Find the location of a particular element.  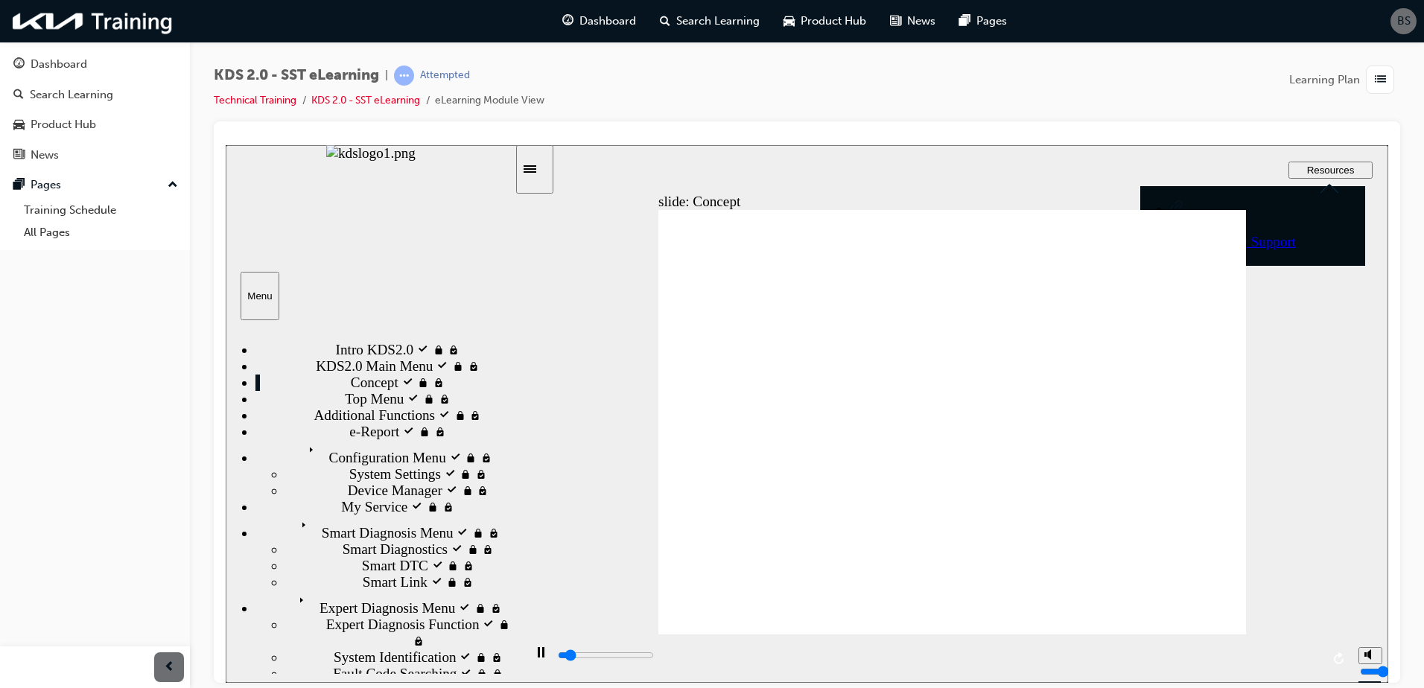

img: kia-training is located at coordinates (93, 21).